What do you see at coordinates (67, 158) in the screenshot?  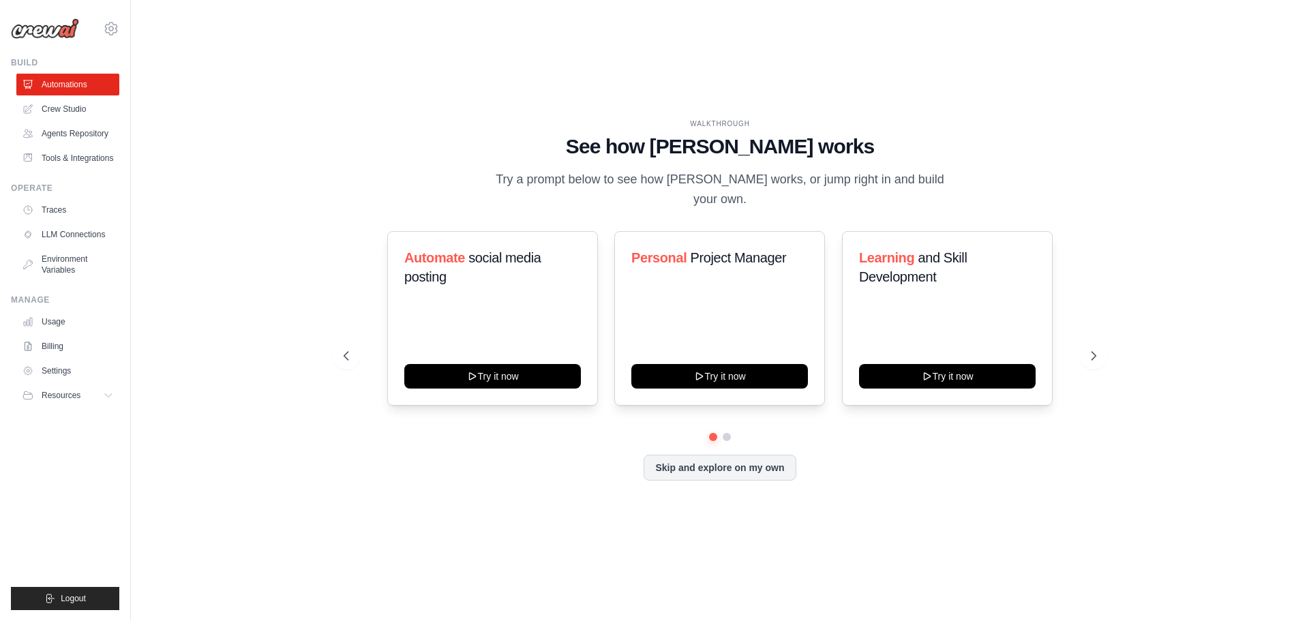 I see `a: Tools & Integrations` at bounding box center [67, 158].